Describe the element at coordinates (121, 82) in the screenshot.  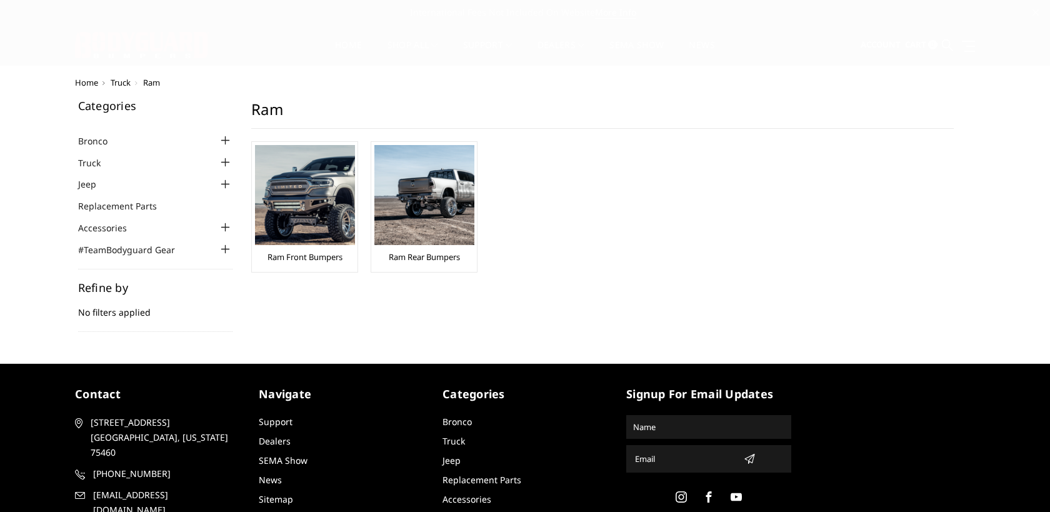
I see `span: Truck` at that location.